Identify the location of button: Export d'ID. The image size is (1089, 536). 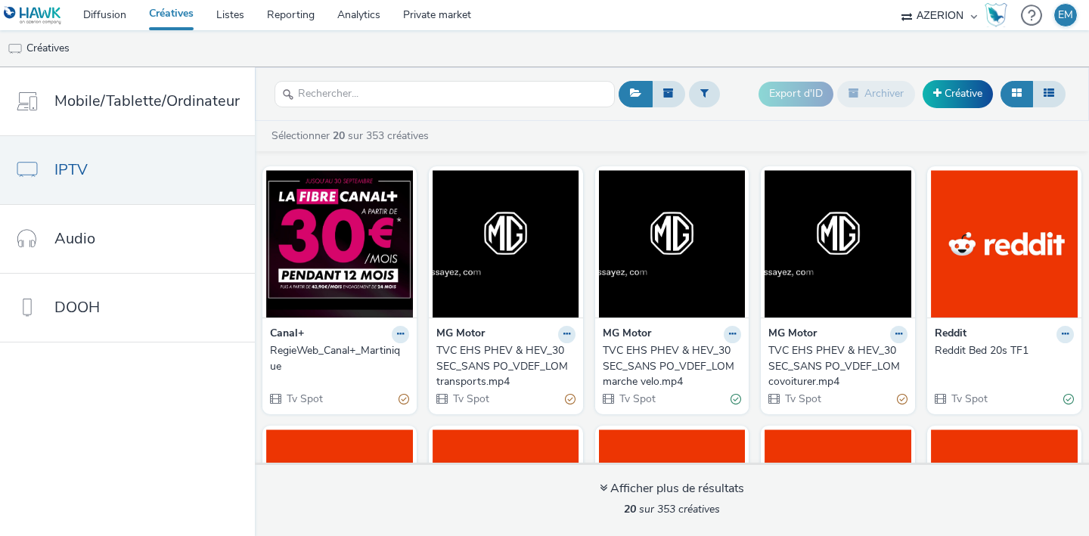
(795, 94).